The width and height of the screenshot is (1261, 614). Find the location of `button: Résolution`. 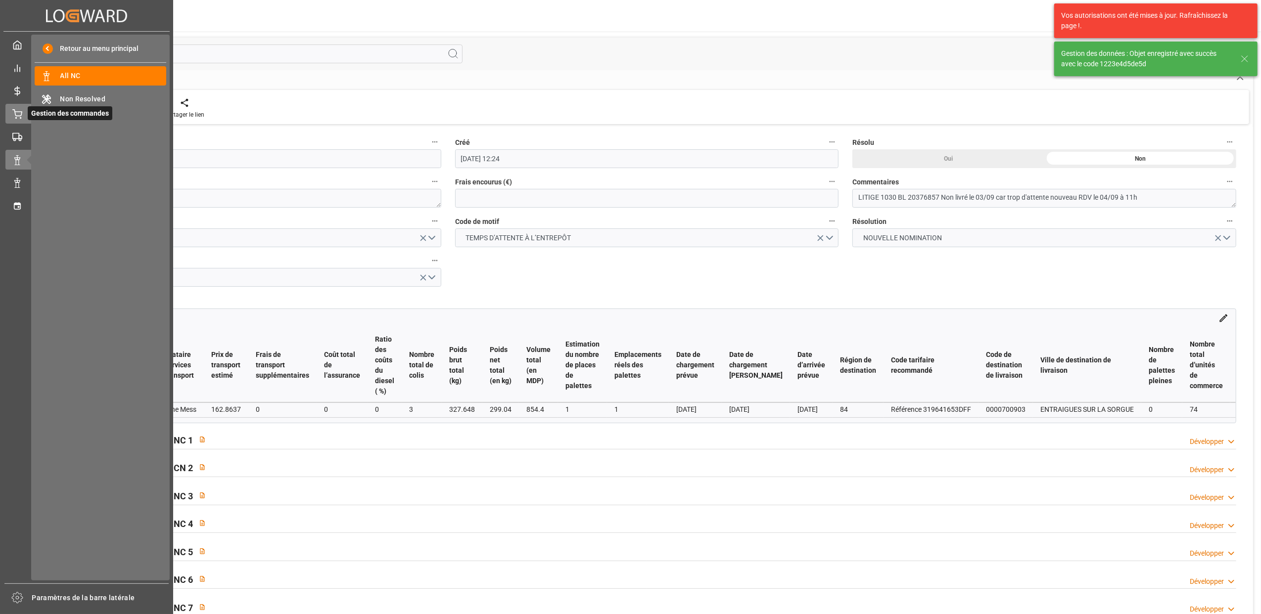

button: Résolution is located at coordinates (1230, 221).